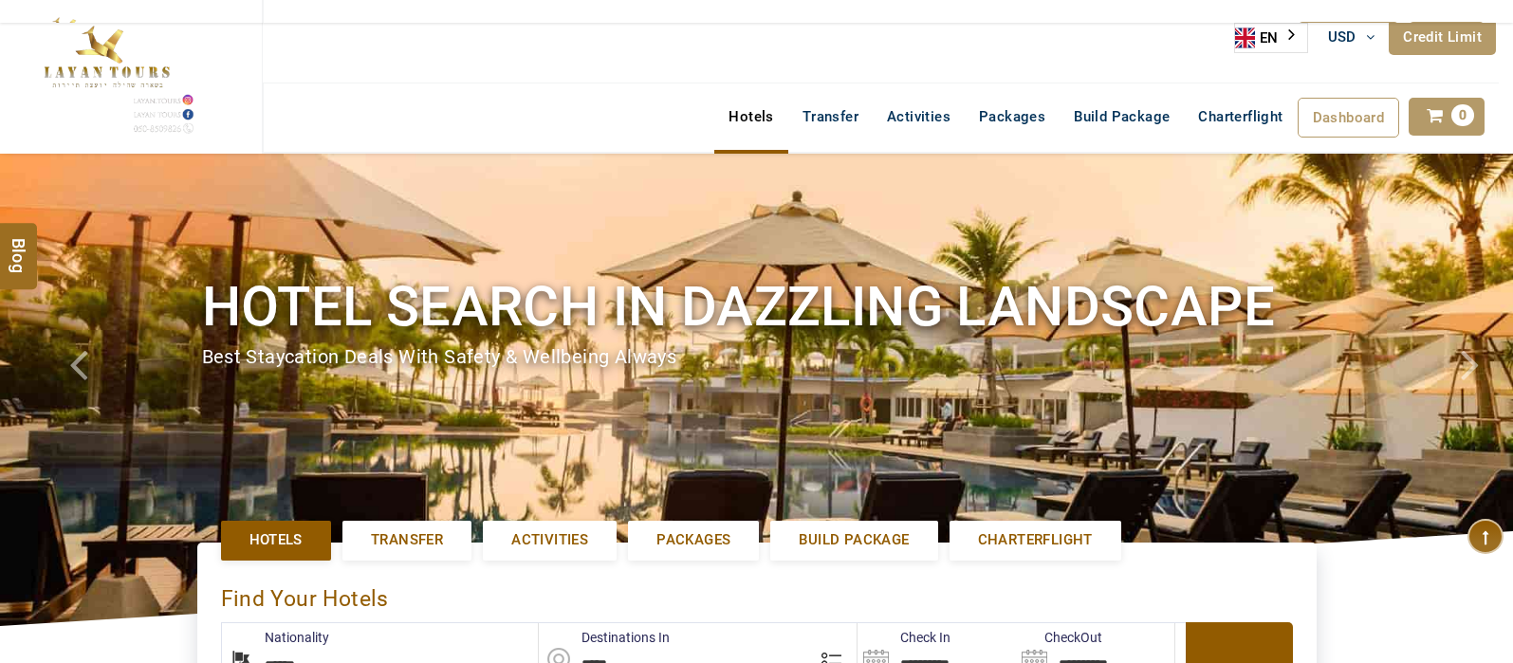 The height and width of the screenshot is (663, 1513). Describe the element at coordinates (854, 540) in the screenshot. I see `span: Build Package` at that location.